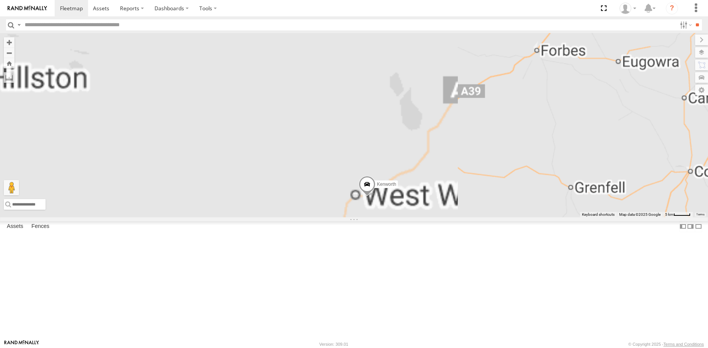 The width and height of the screenshot is (708, 348). Describe the element at coordinates (19, 25) in the screenshot. I see `label: Search Query` at that location.